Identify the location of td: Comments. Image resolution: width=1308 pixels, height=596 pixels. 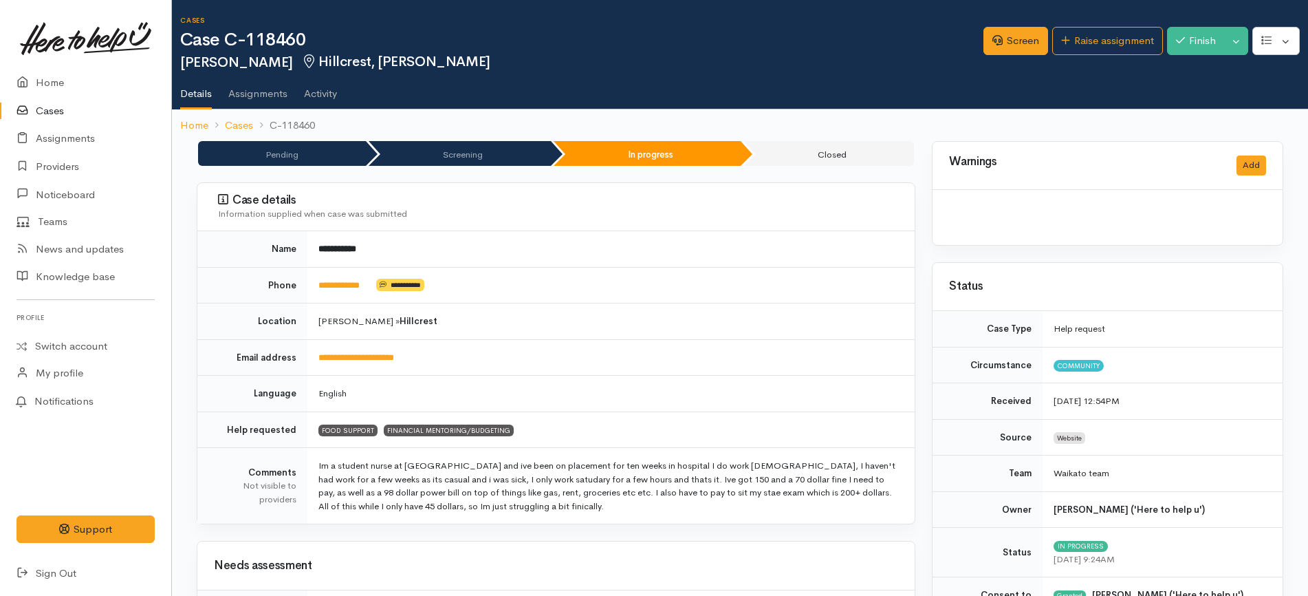
(252, 486).